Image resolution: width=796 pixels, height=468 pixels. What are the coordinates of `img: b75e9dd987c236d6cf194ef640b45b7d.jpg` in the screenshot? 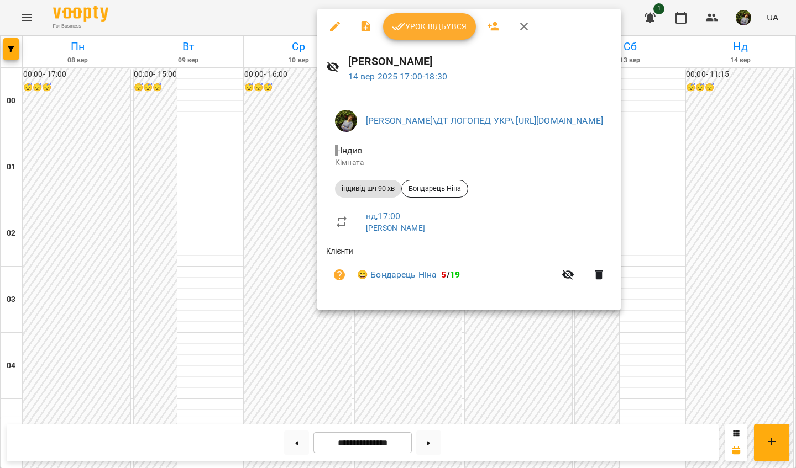 It's located at (346, 121).